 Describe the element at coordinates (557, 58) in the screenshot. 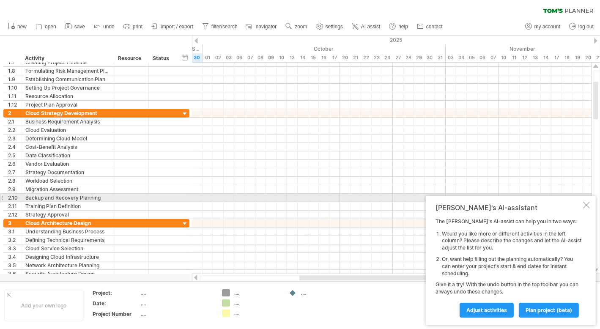

I see `div: Monday, 17 November 2025` at that location.